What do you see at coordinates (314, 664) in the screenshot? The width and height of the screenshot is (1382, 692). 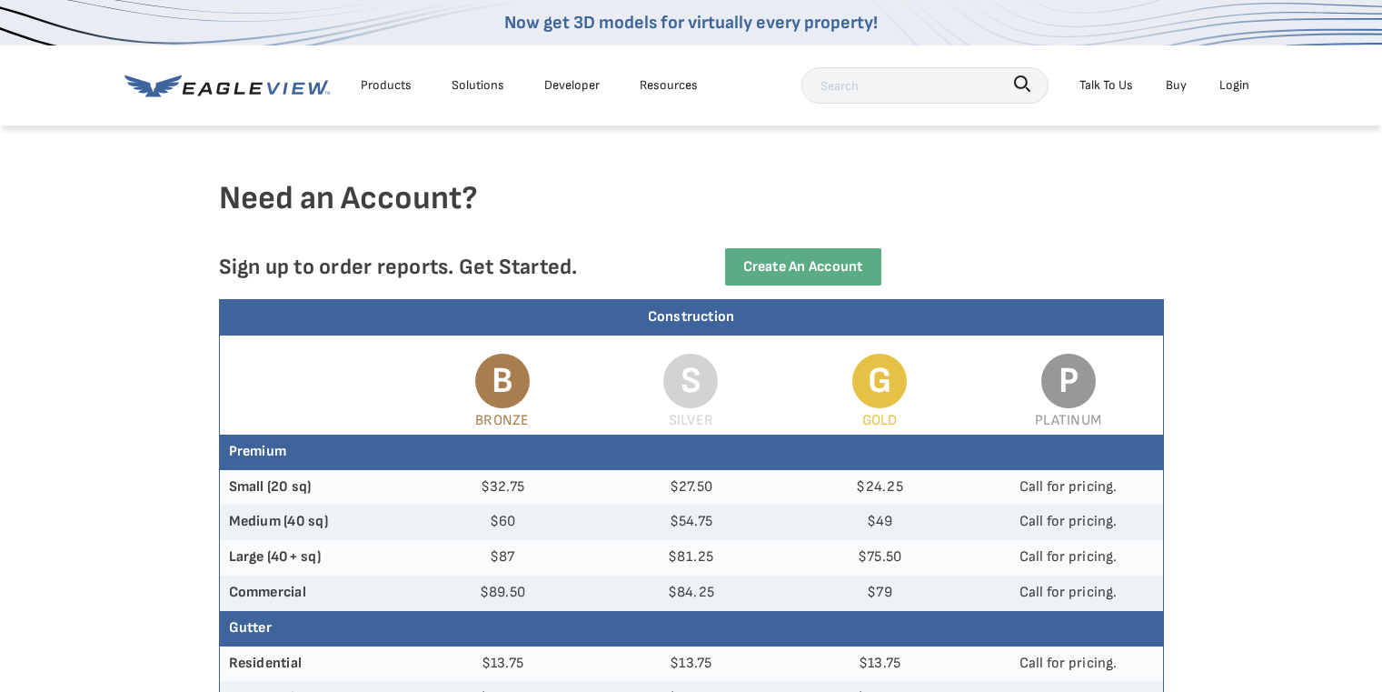 I see `th: Residential` at bounding box center [314, 664].